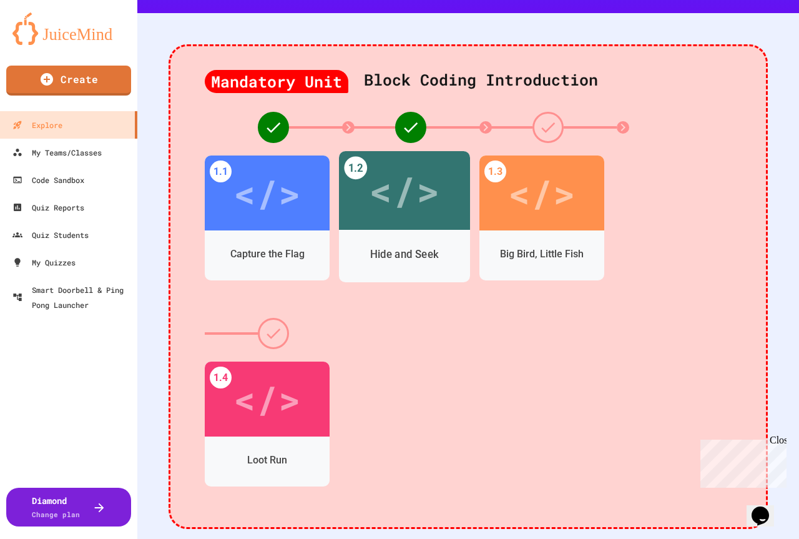 This screenshot has height=539, width=799. I want to click on div: Explore, so click(37, 125).